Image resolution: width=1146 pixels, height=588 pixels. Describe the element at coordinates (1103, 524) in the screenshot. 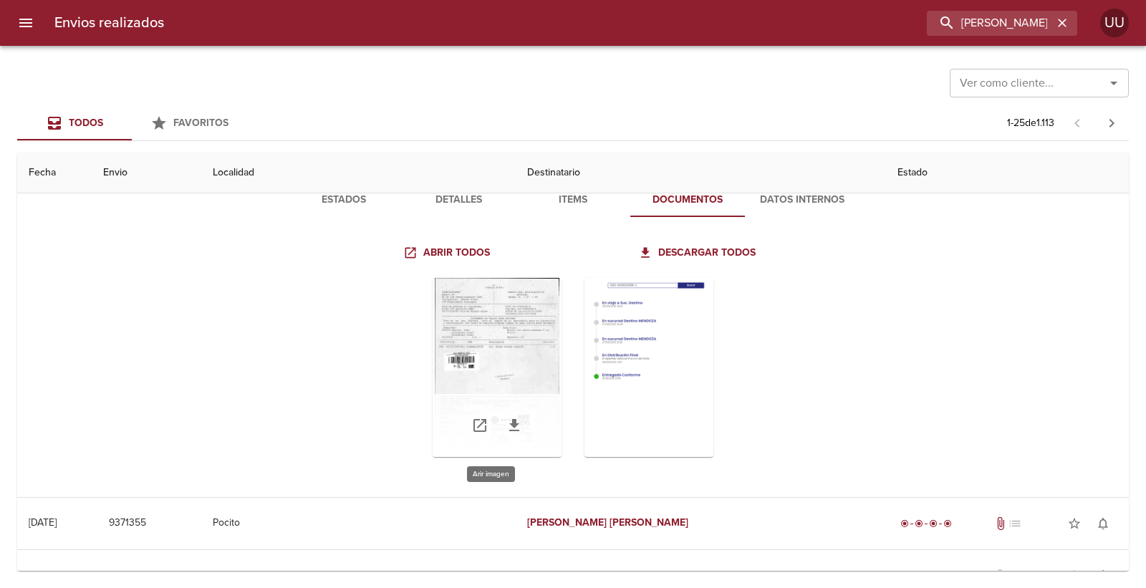

I see `button: Activar notificaciones` at that location.